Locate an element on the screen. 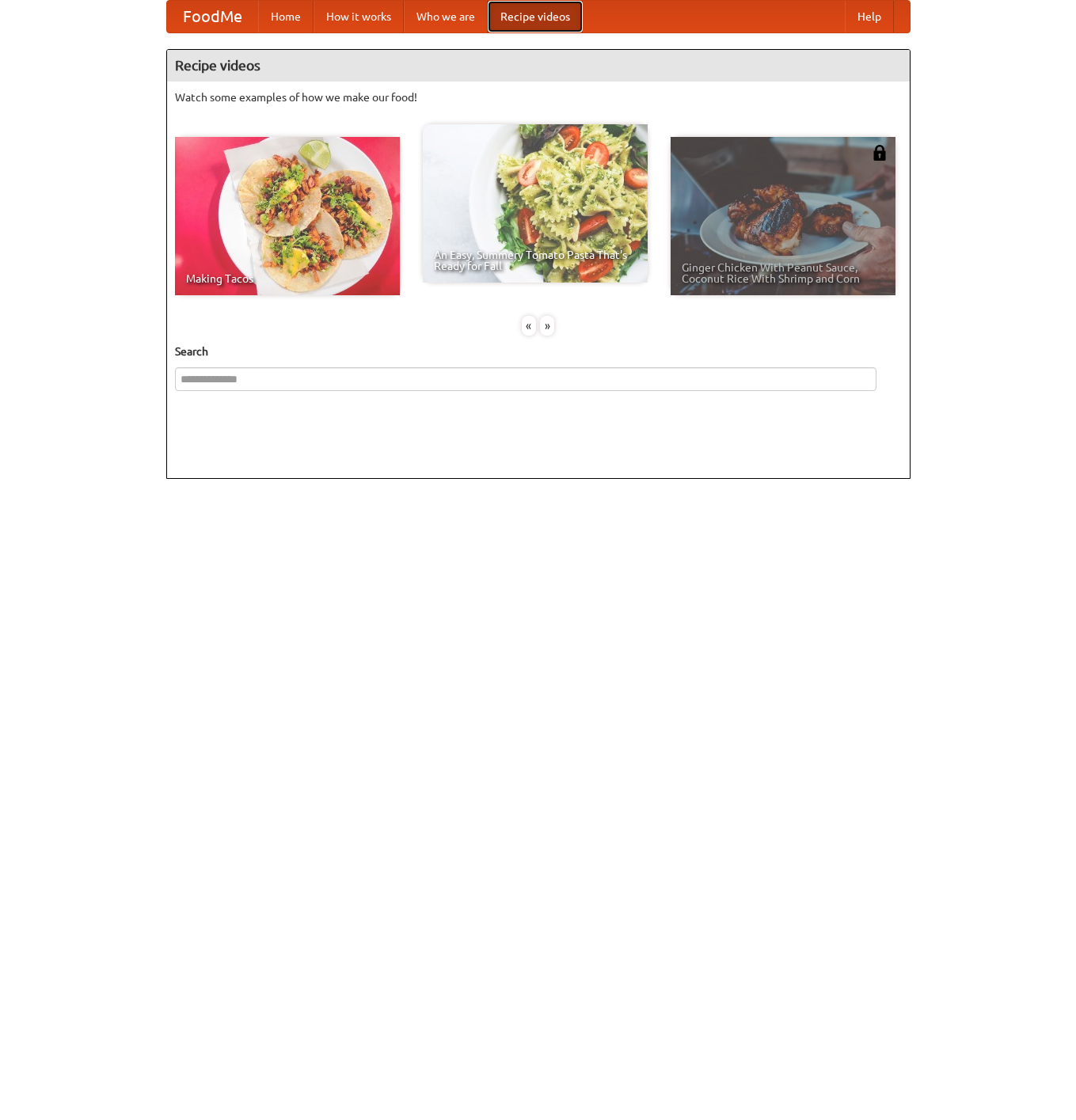 This screenshot has height=1120, width=1076. a: Making Tacos is located at coordinates (287, 216).